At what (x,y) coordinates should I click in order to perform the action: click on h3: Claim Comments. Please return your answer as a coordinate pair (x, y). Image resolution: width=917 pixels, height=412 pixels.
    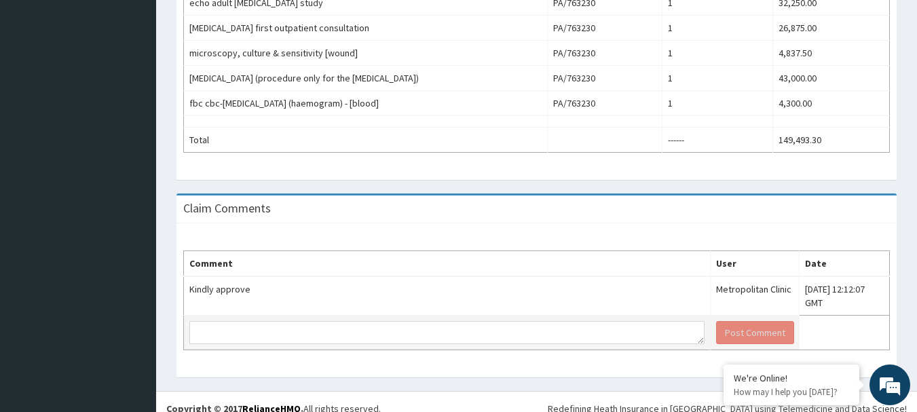
    Looking at the image, I should click on (227, 208).